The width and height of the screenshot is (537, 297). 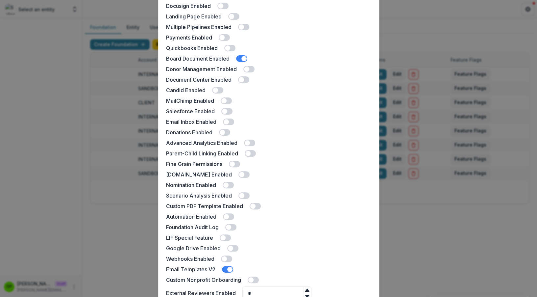 What do you see at coordinates (194, 16) in the screenshot?
I see `label: Landing Page Enabled` at bounding box center [194, 16].